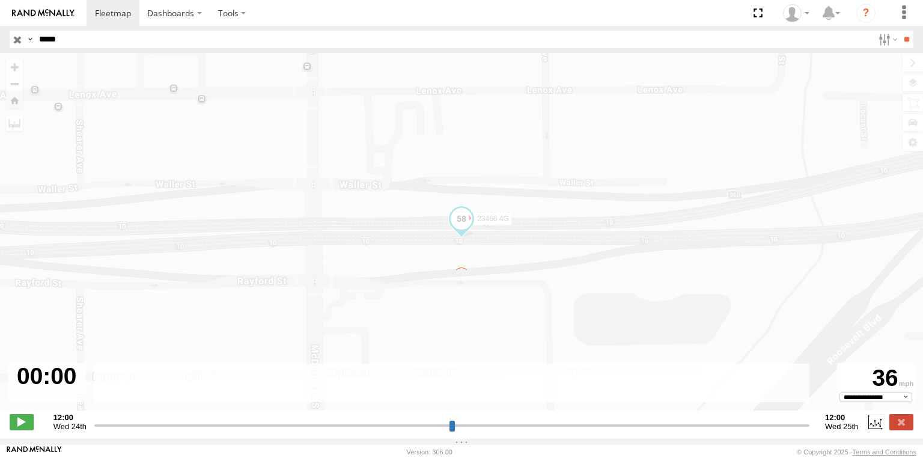  Describe the element at coordinates (886, 39) in the screenshot. I see `label: Search Filter Options` at that location.